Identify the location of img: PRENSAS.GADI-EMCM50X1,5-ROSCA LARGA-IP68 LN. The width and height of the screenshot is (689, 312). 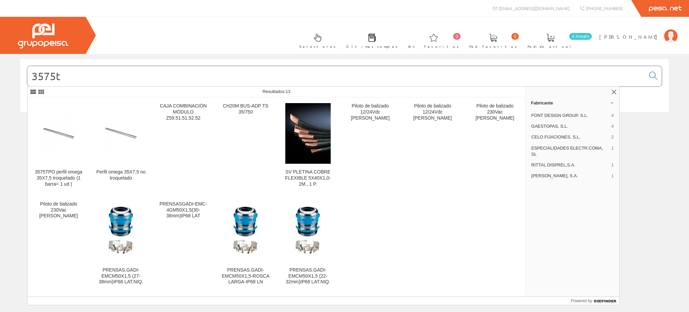
(246, 231).